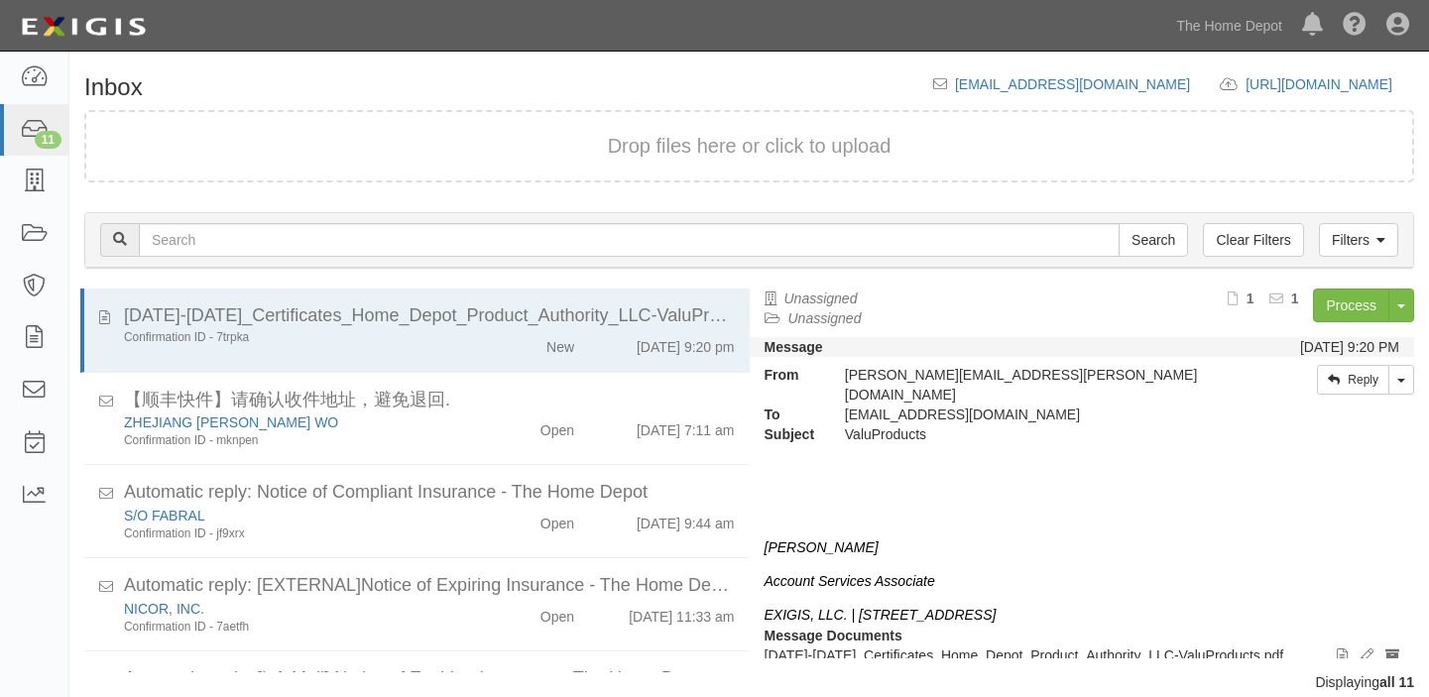 Image resolution: width=1429 pixels, height=697 pixels. I want to click on div: ValuProducts, so click(1032, 434).